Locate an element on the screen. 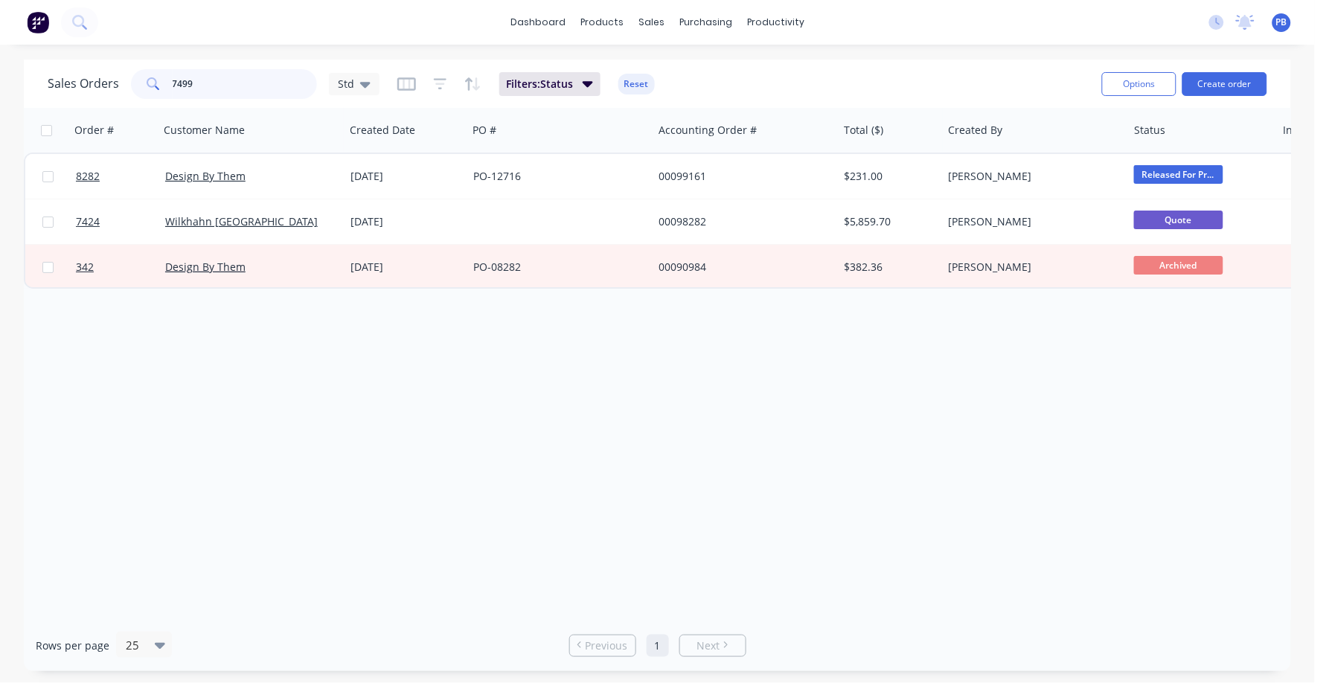 The height and width of the screenshot is (683, 1329). span: Released For Pr... is located at coordinates (1178, 174).